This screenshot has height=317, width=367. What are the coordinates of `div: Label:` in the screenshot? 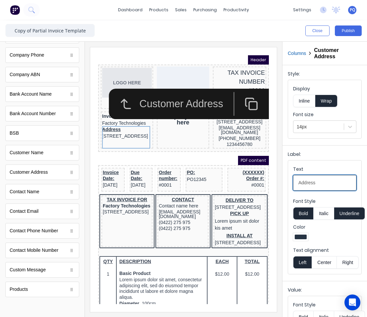 It's located at (324, 156).